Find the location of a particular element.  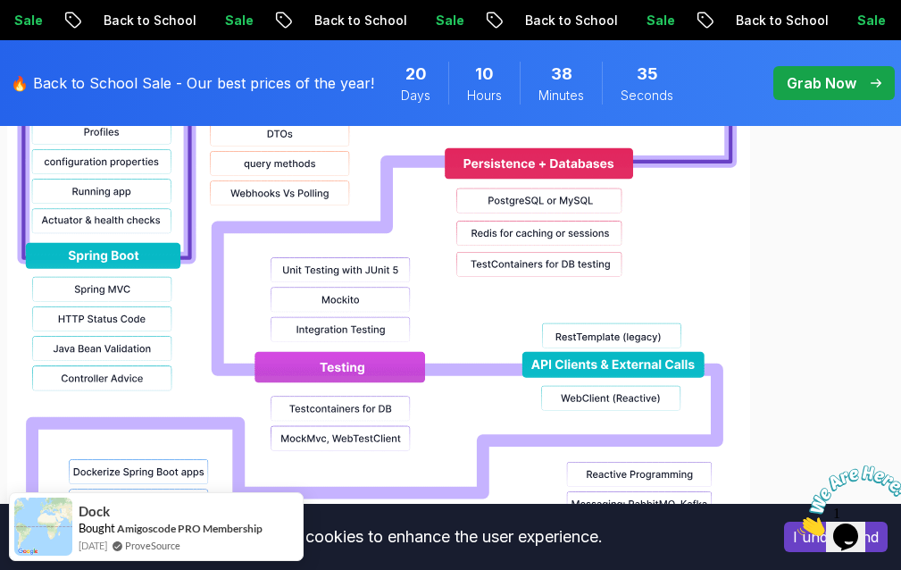

div: CloseChat attention grabber is located at coordinates (55, 42).